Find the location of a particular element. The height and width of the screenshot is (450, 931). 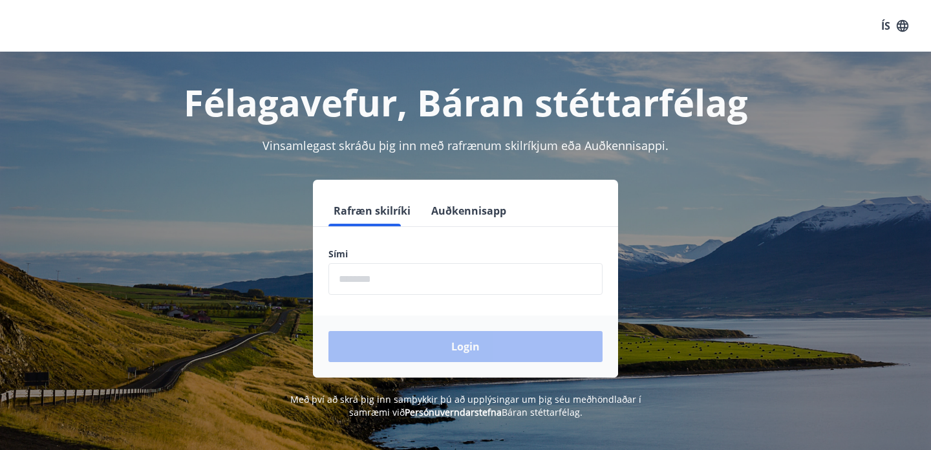

button: Auðkennisapp is located at coordinates (469, 211).